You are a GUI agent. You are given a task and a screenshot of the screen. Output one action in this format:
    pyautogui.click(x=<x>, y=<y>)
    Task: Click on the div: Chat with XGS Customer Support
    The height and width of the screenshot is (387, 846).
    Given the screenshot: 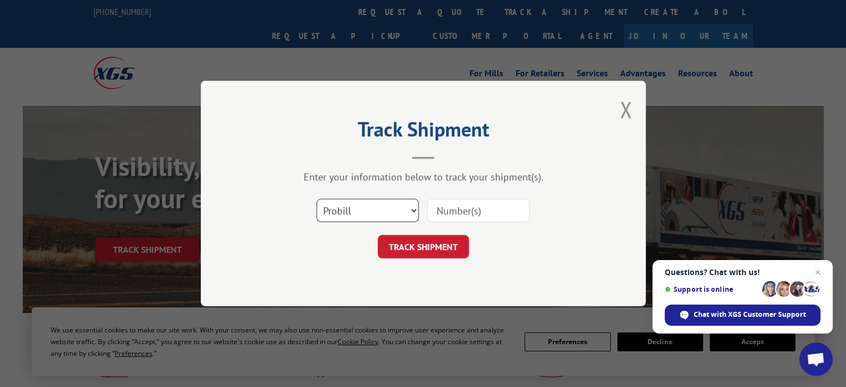 What is the action you would take?
    pyautogui.click(x=743, y=315)
    